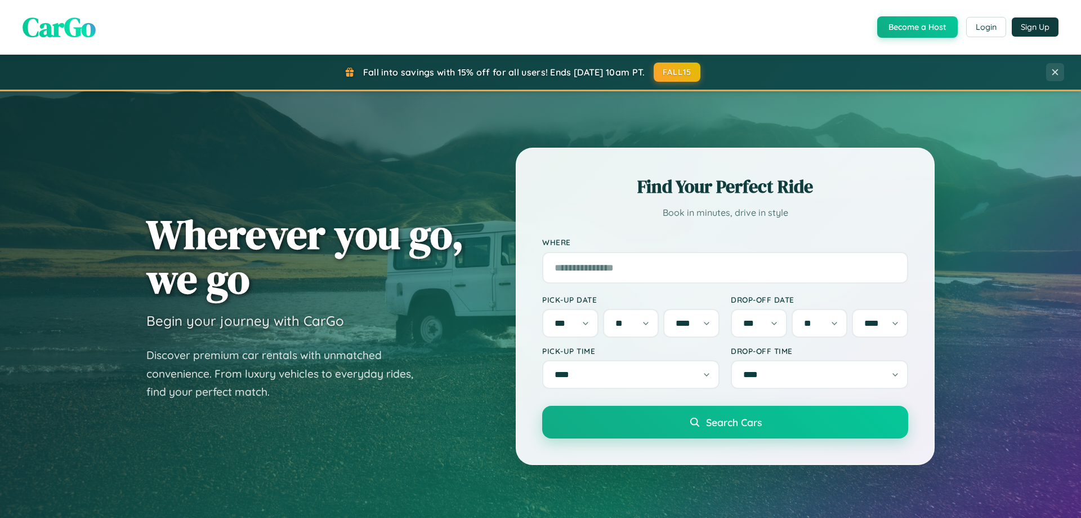 This screenshot has height=518, width=1081. Describe the element at coordinates (986, 27) in the screenshot. I see `button: Login` at that location.